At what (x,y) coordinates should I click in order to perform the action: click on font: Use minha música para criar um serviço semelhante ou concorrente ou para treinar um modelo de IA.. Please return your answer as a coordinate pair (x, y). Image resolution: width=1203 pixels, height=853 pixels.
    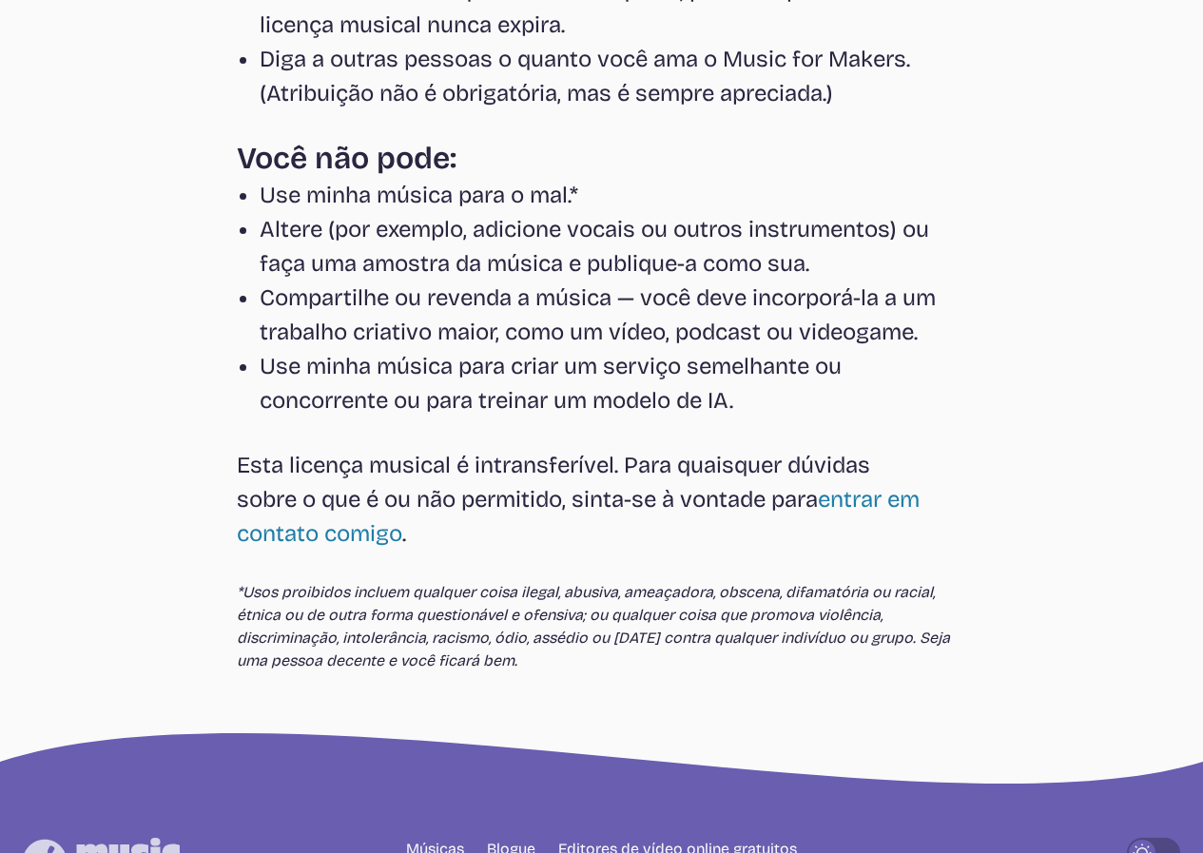
    Looking at the image, I should click on (551, 383).